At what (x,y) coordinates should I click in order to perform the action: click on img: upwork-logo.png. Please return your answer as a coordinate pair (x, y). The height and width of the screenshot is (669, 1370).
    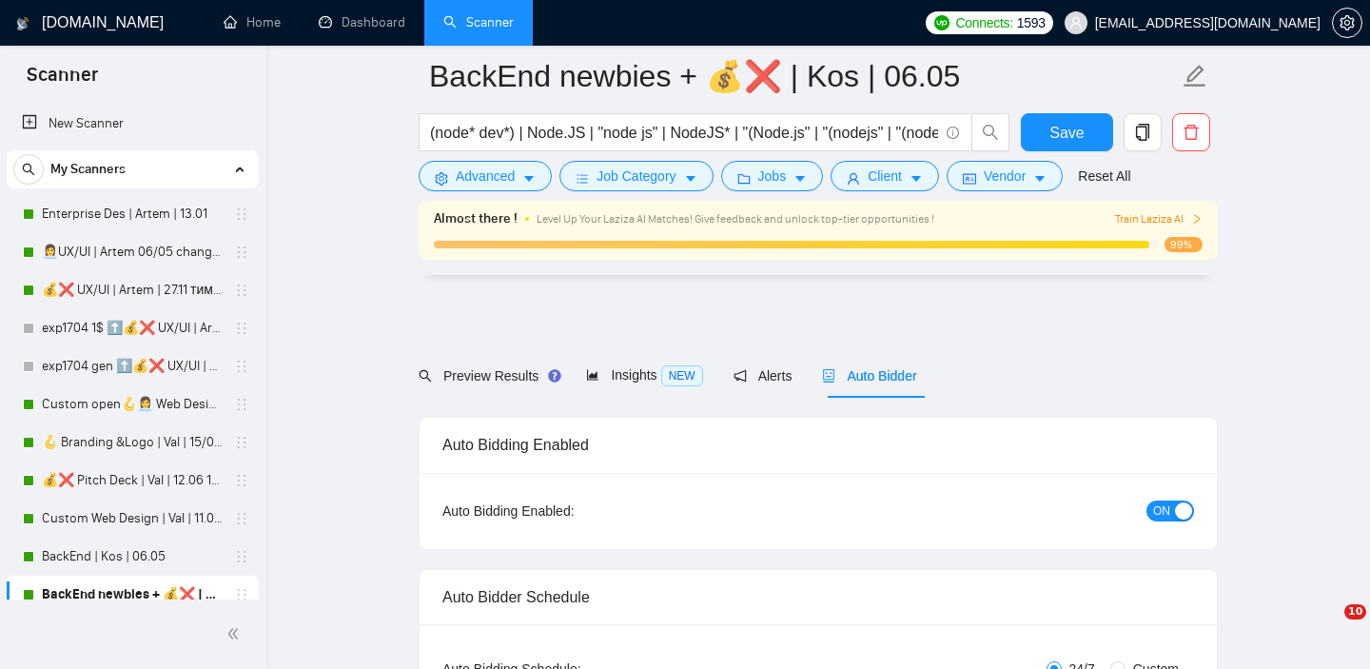
    Looking at the image, I should click on (942, 23).